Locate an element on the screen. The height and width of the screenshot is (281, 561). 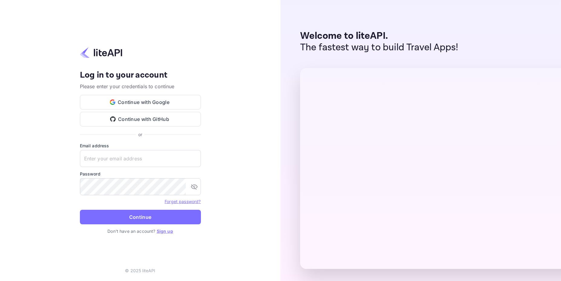
h4: Log in to your account is located at coordinates (140, 75).